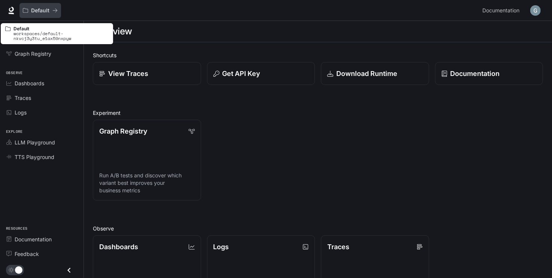  Describe the element at coordinates (119, 247) in the screenshot. I see `p: Dashboards` at that location.